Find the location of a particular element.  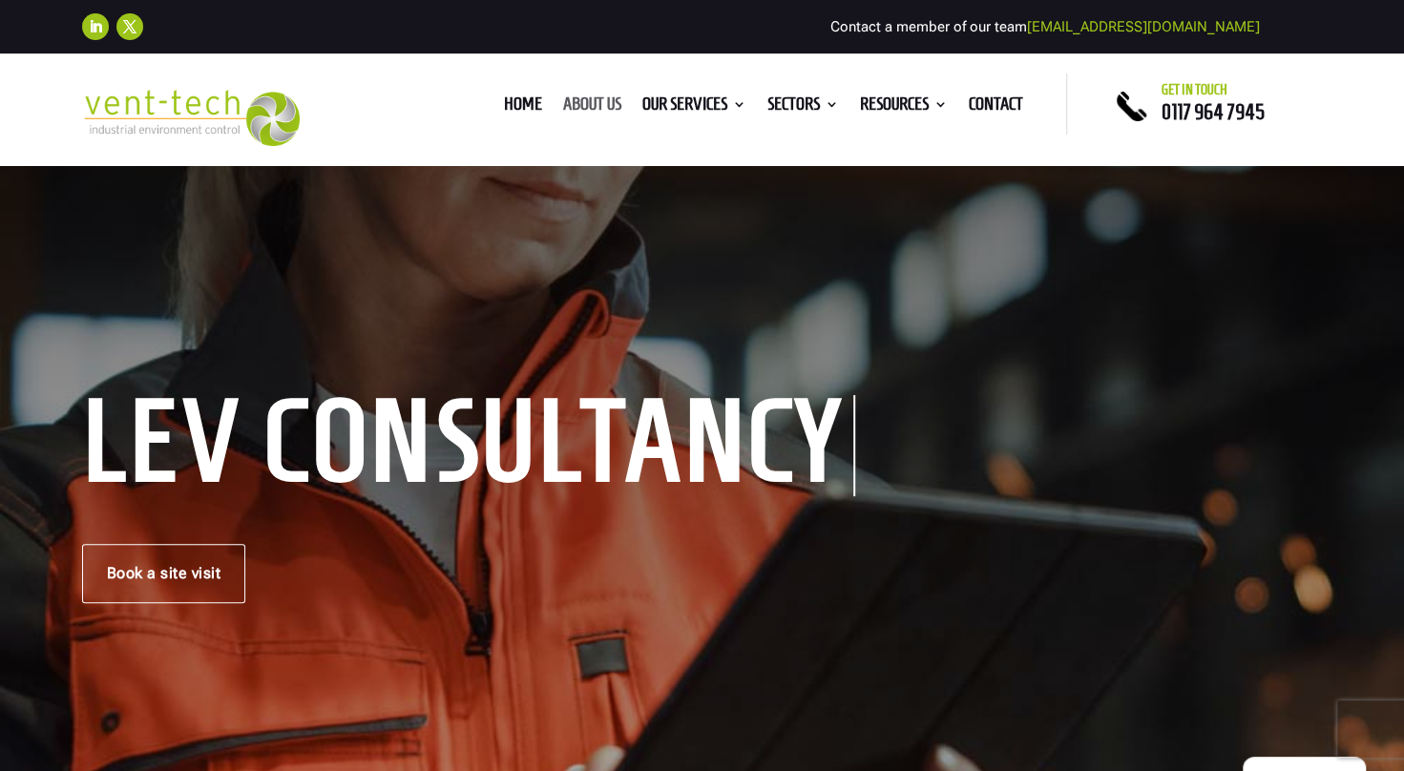

span: 0117 964 7945 is located at coordinates (1213, 112).